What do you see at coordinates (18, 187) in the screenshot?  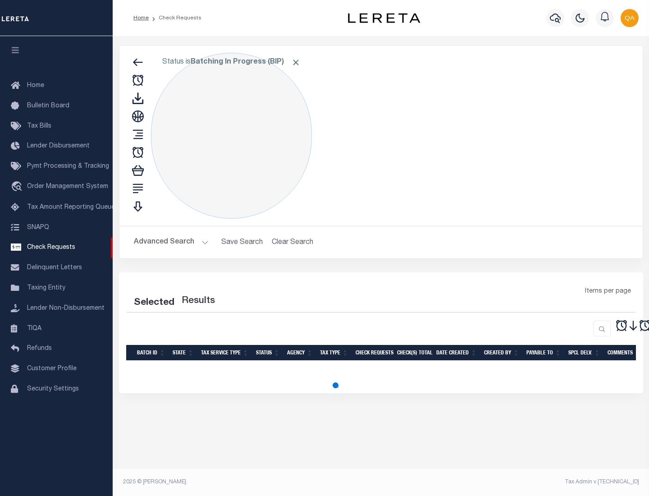 I see `i: travel_explore` at bounding box center [18, 187].